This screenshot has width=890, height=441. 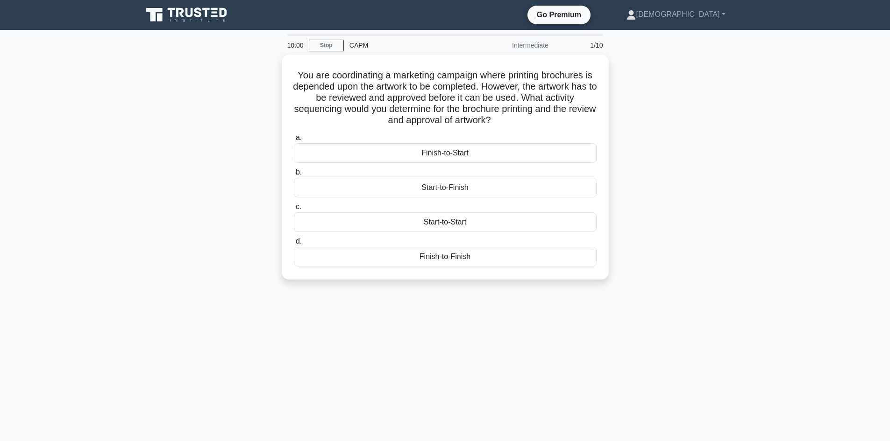 I want to click on div: 1/10, so click(x=581, y=45).